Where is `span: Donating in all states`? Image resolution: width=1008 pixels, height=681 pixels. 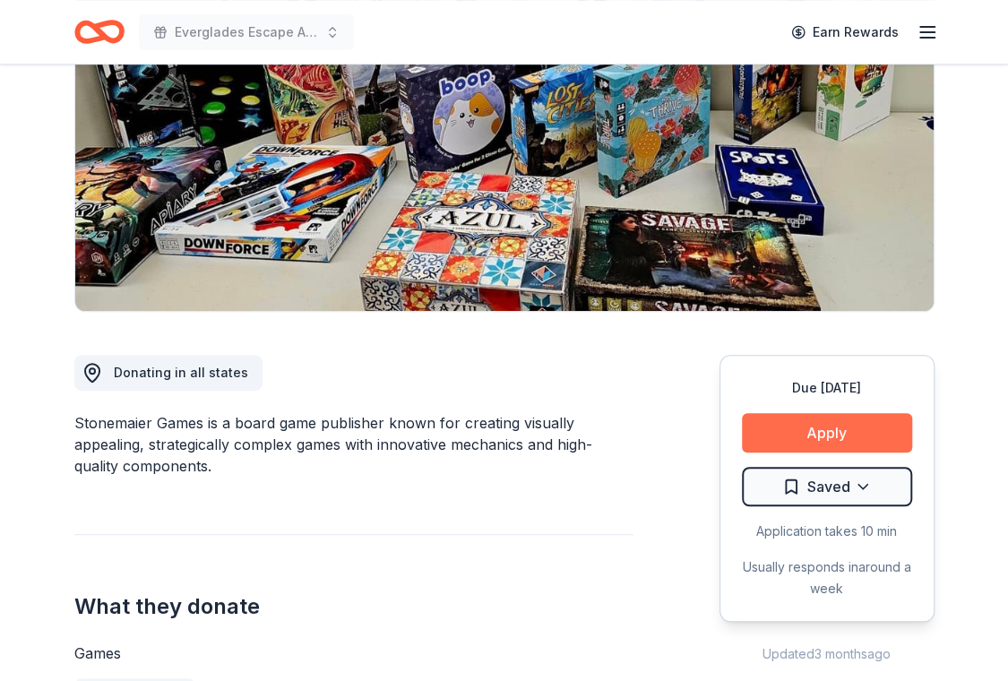
span: Donating in all states is located at coordinates (181, 372).